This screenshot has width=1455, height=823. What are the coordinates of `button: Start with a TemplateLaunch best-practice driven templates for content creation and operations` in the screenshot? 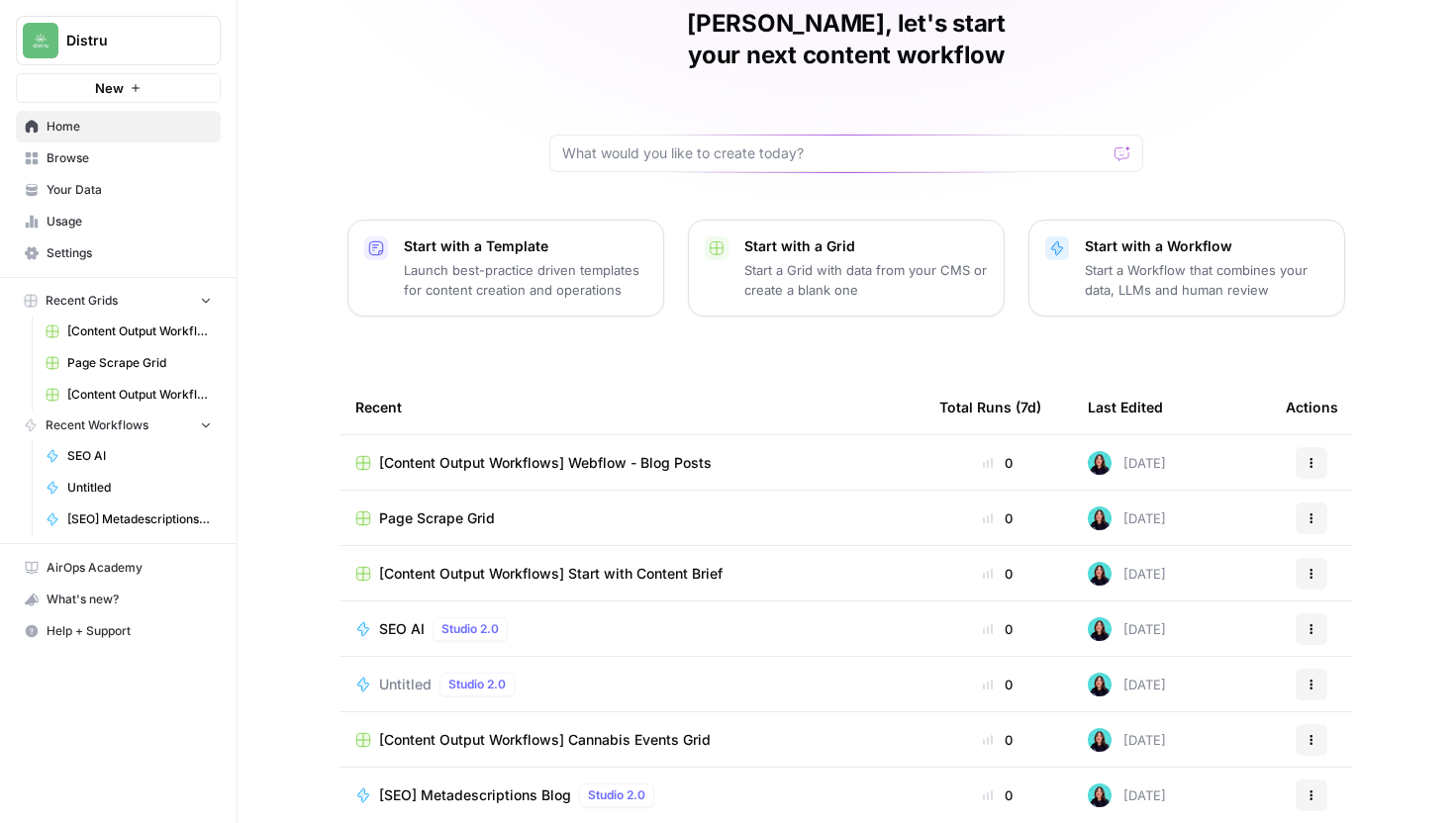 It's located at (506, 268).